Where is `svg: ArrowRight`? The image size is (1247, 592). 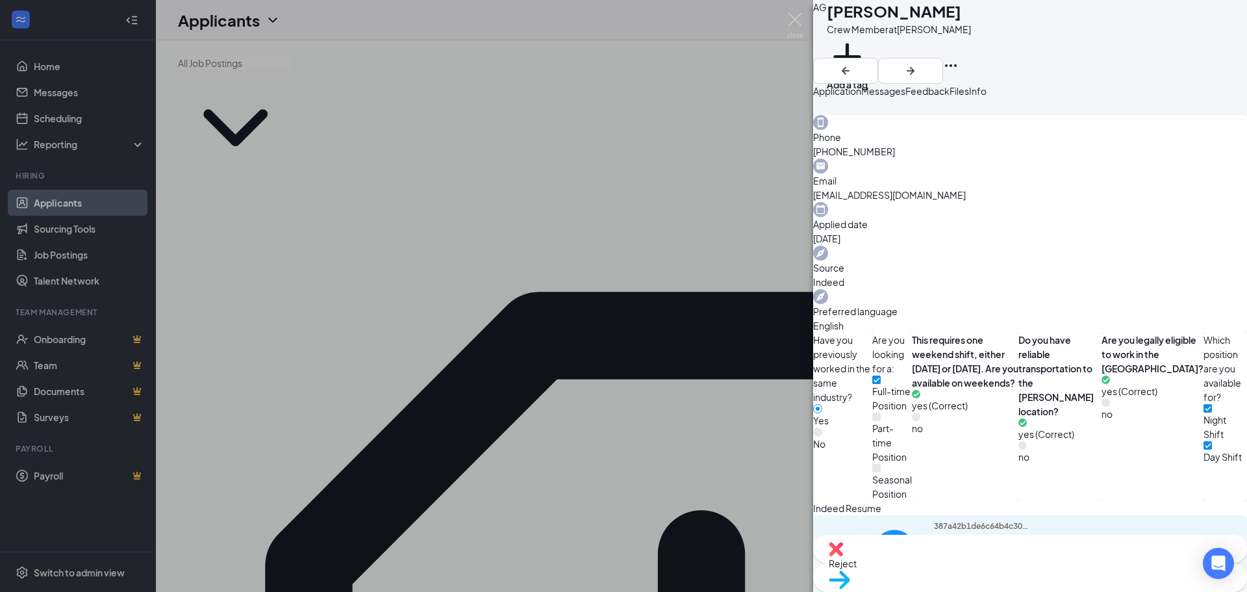
svg: ArrowRight is located at coordinates (911, 71).